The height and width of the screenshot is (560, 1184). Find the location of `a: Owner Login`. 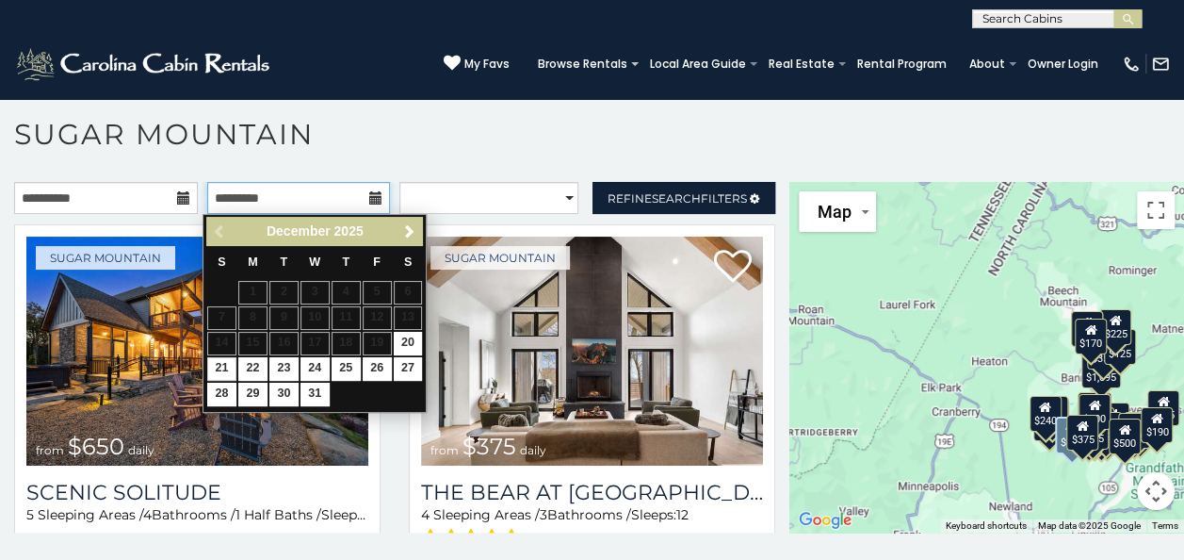

a: Owner Login is located at coordinates (1063, 64).